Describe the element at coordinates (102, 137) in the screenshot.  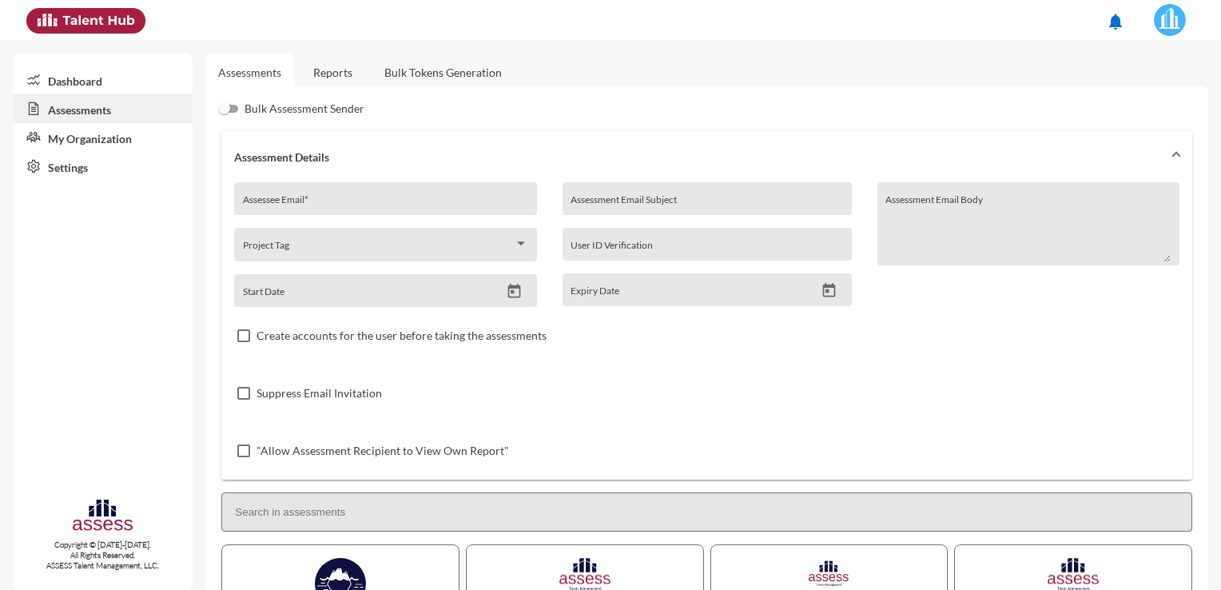
I see `a: My Organization` at that location.